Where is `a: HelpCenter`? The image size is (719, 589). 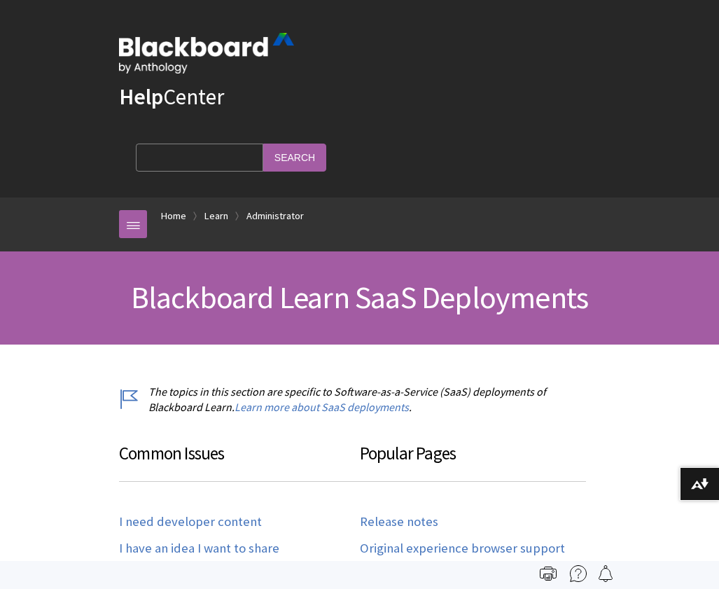
a: HelpCenter is located at coordinates (172, 97).